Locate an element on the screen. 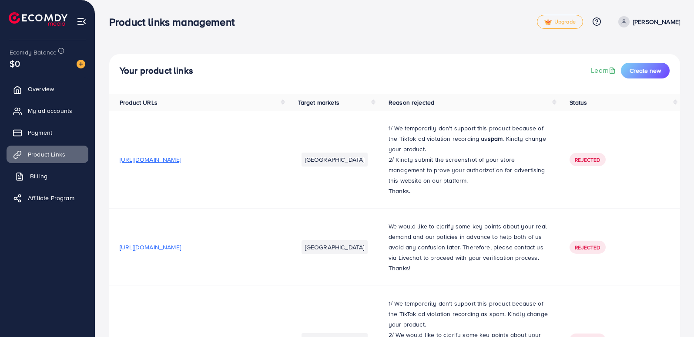 Image resolution: width=694 pixels, height=337 pixels. span: Upgrade is located at coordinates (560, 22).